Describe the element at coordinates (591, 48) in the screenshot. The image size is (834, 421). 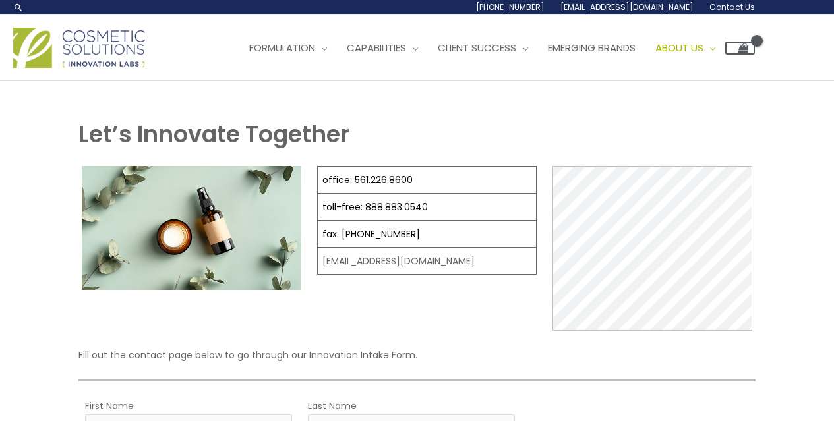
I see `a: Emerging Brands` at that location.